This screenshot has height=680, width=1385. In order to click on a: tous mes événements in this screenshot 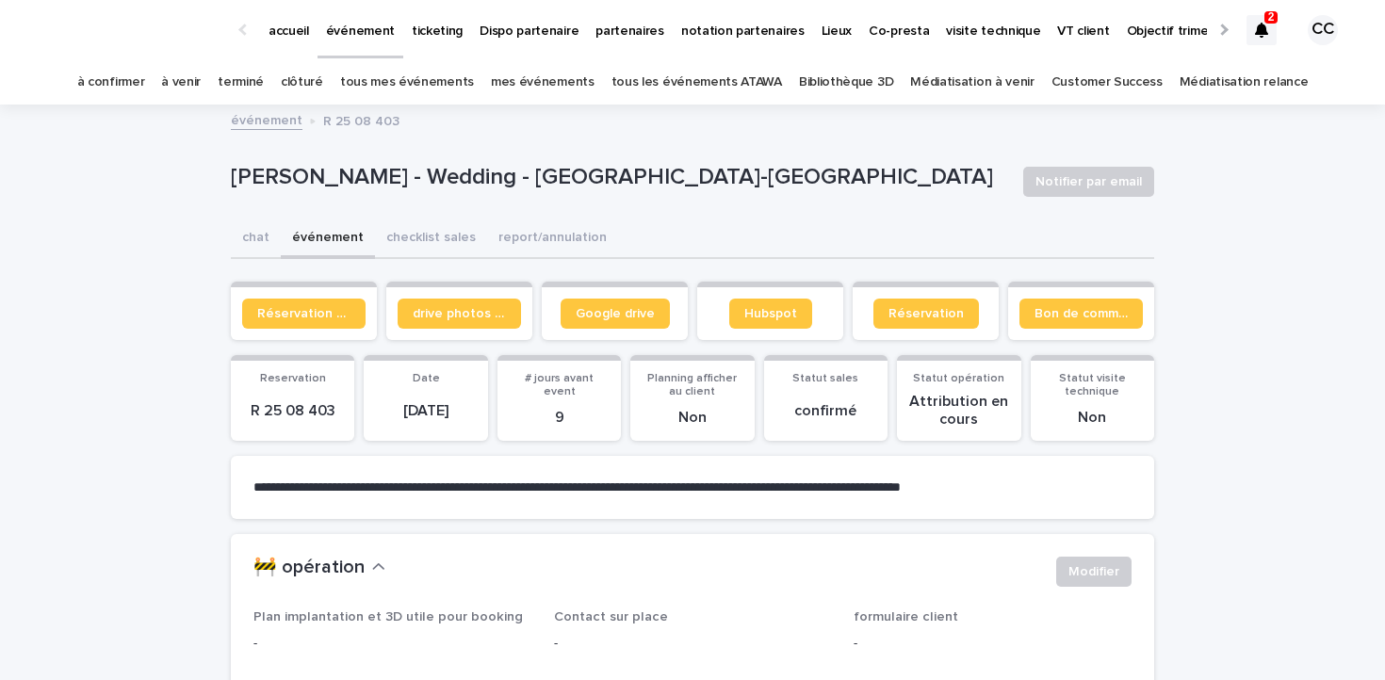, I will do `click(407, 82)`.